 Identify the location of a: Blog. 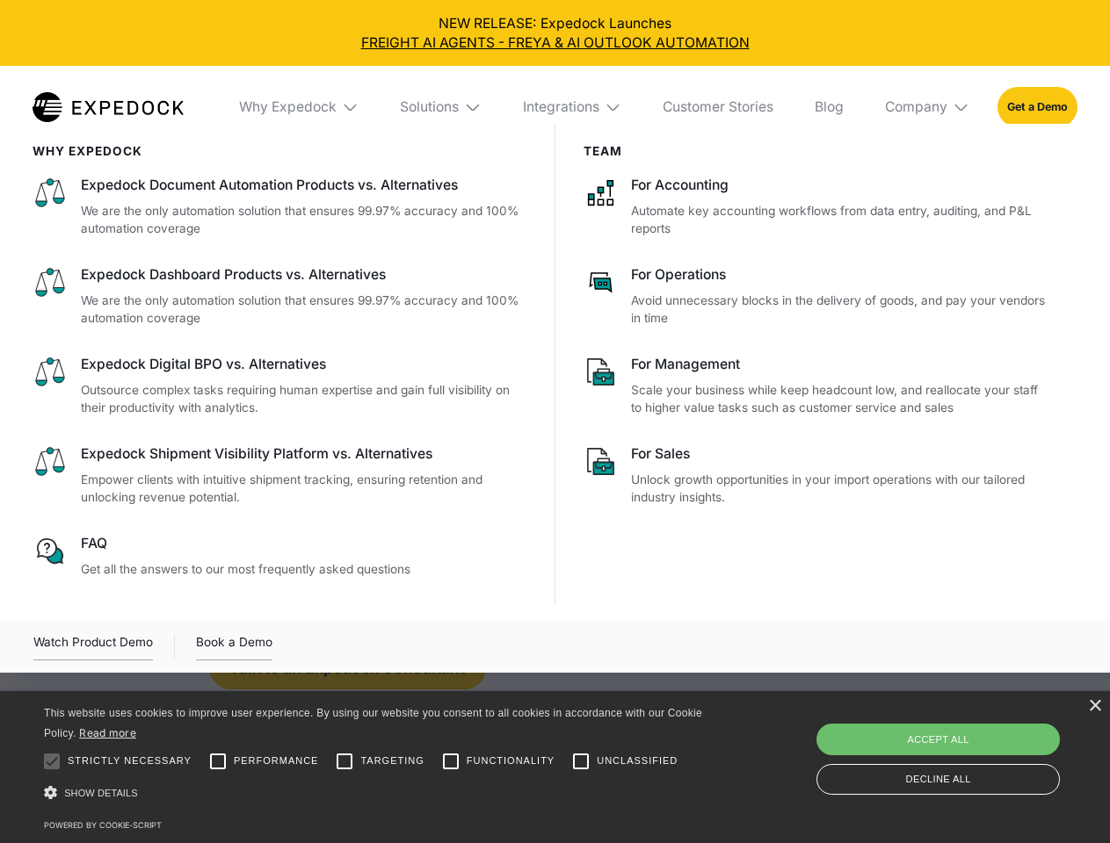
(828, 107).